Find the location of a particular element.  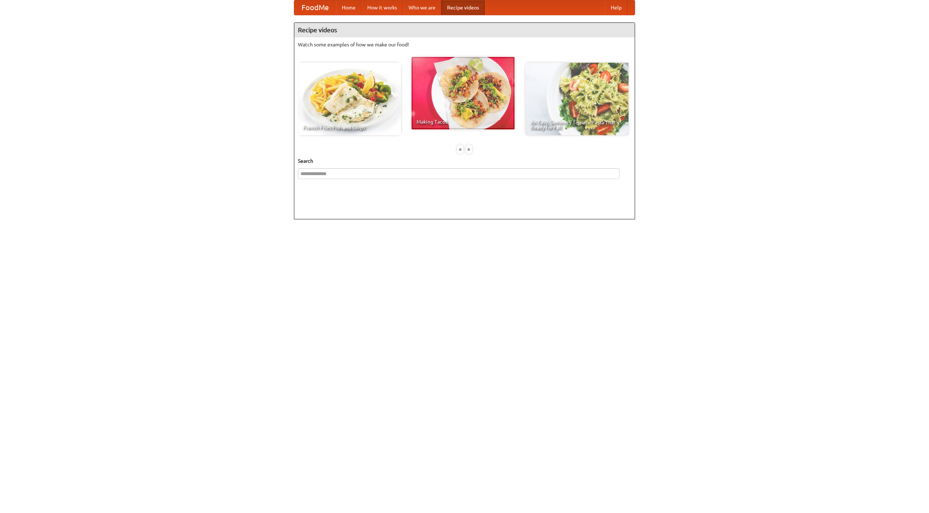

a: Who we are is located at coordinates (422, 8).